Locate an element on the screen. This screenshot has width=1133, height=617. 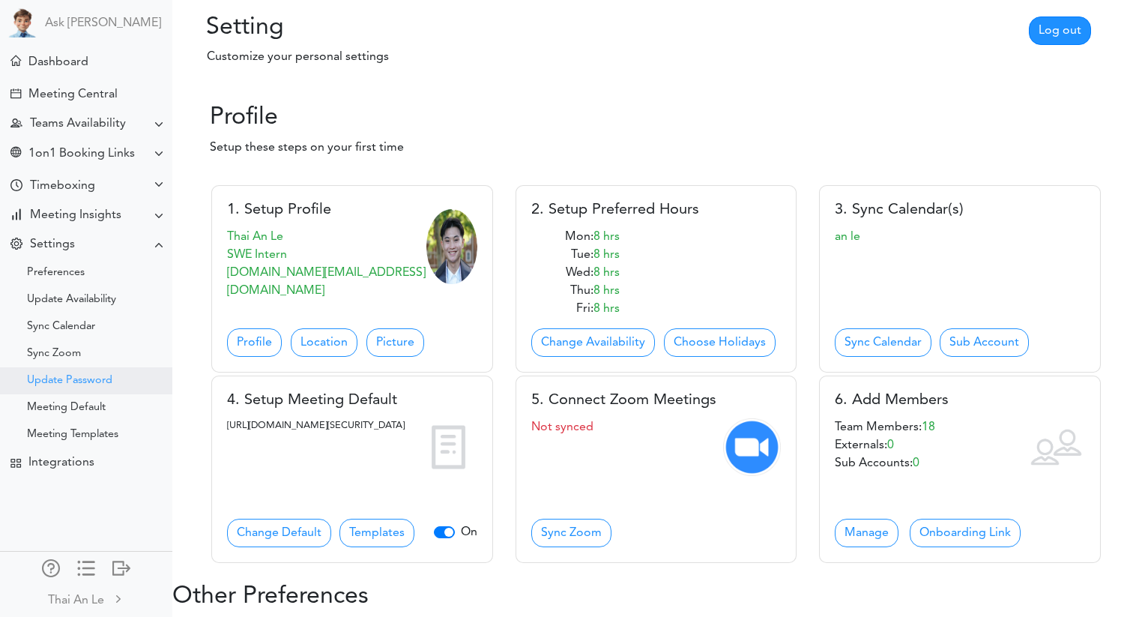
div: Timeboxing is located at coordinates (62, 186).